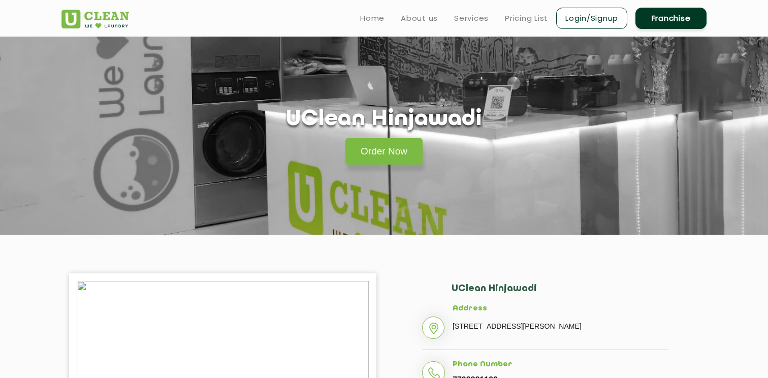 The width and height of the screenshot is (768, 378). What do you see at coordinates (384, 119) in the screenshot?
I see `h1: UClean Hinjawadi` at bounding box center [384, 119].